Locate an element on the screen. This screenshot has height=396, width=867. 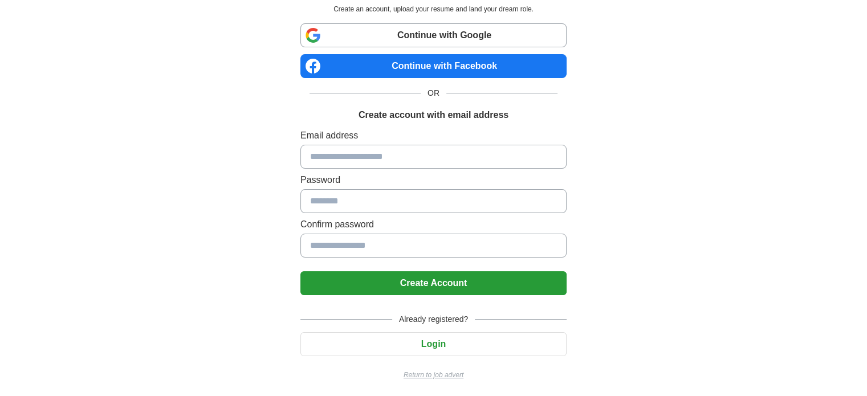
span: OR is located at coordinates (433, 93).